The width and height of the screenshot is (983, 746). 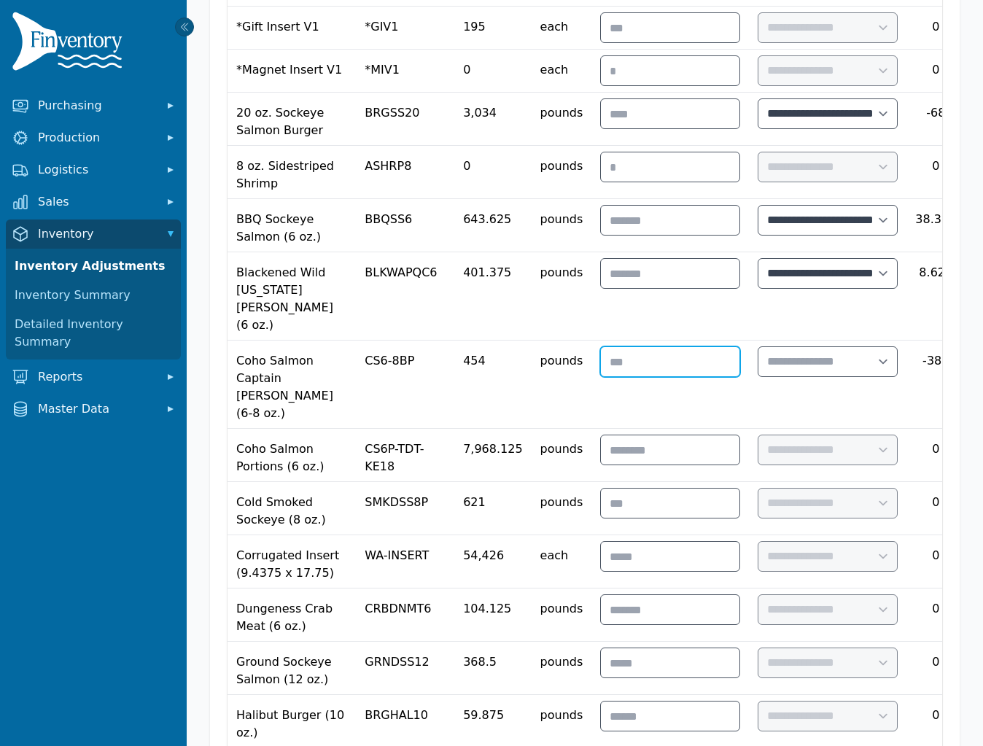 I want to click on td: 20 oz. Sockeye Salmon Burger, so click(x=292, y=119).